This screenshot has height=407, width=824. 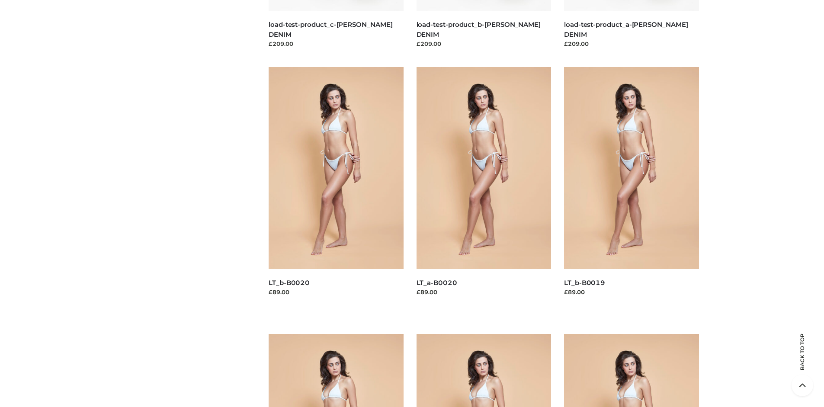 I want to click on a: LT_a-B0020, so click(x=437, y=283).